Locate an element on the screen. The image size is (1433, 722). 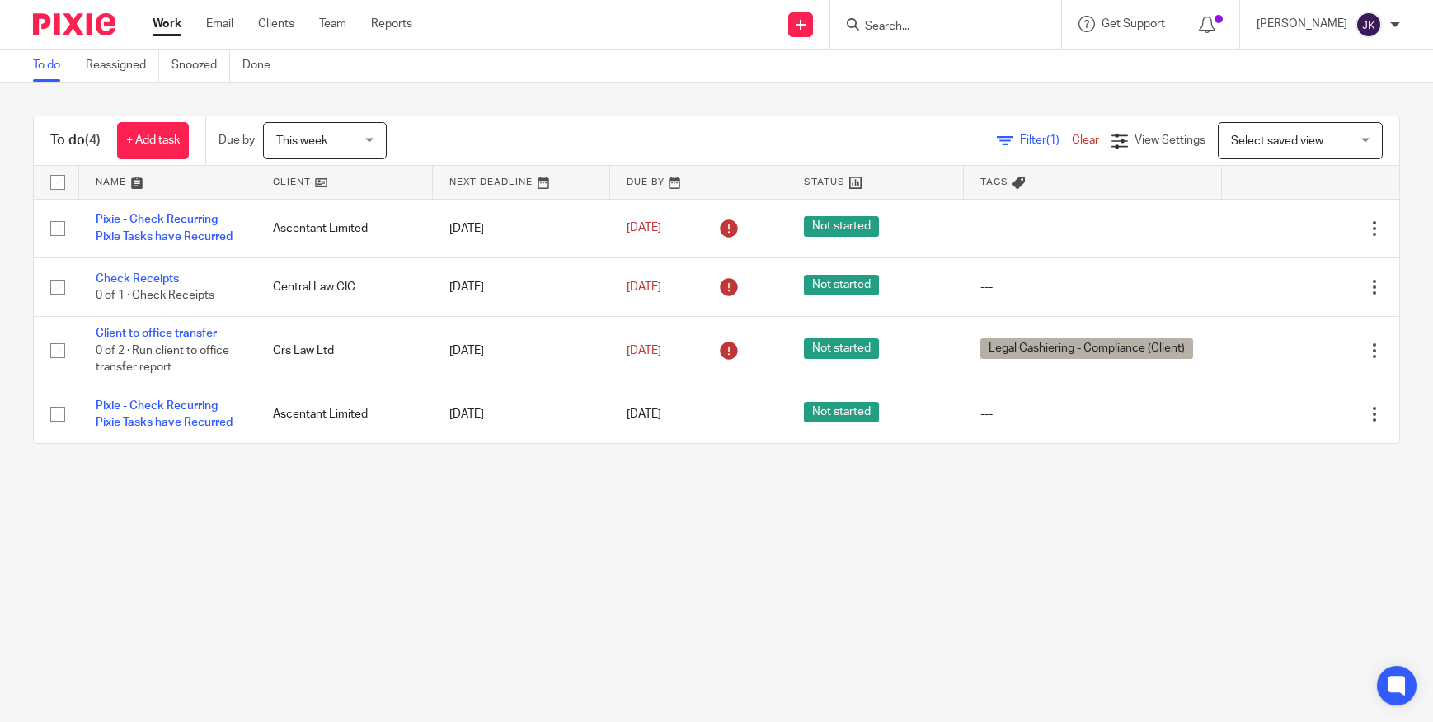
a: Snoozed is located at coordinates (200, 65).